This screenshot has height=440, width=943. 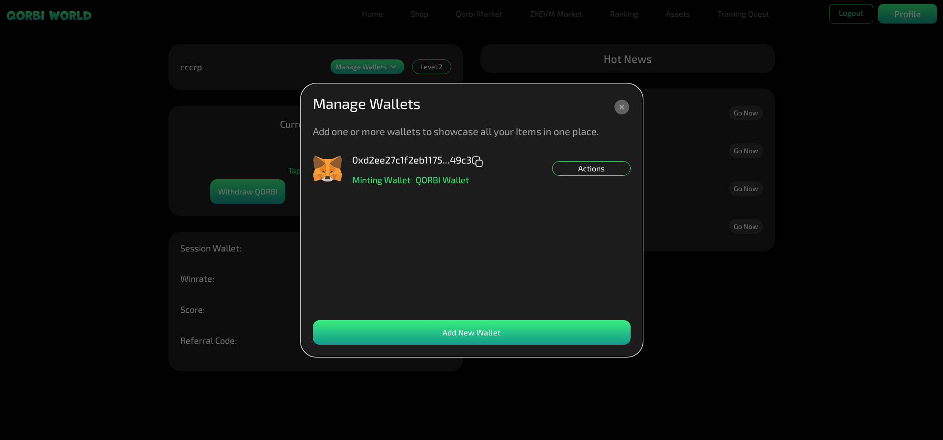 I want to click on p: 0xd2ee27c1f2eb1175...49c3, so click(x=418, y=160).